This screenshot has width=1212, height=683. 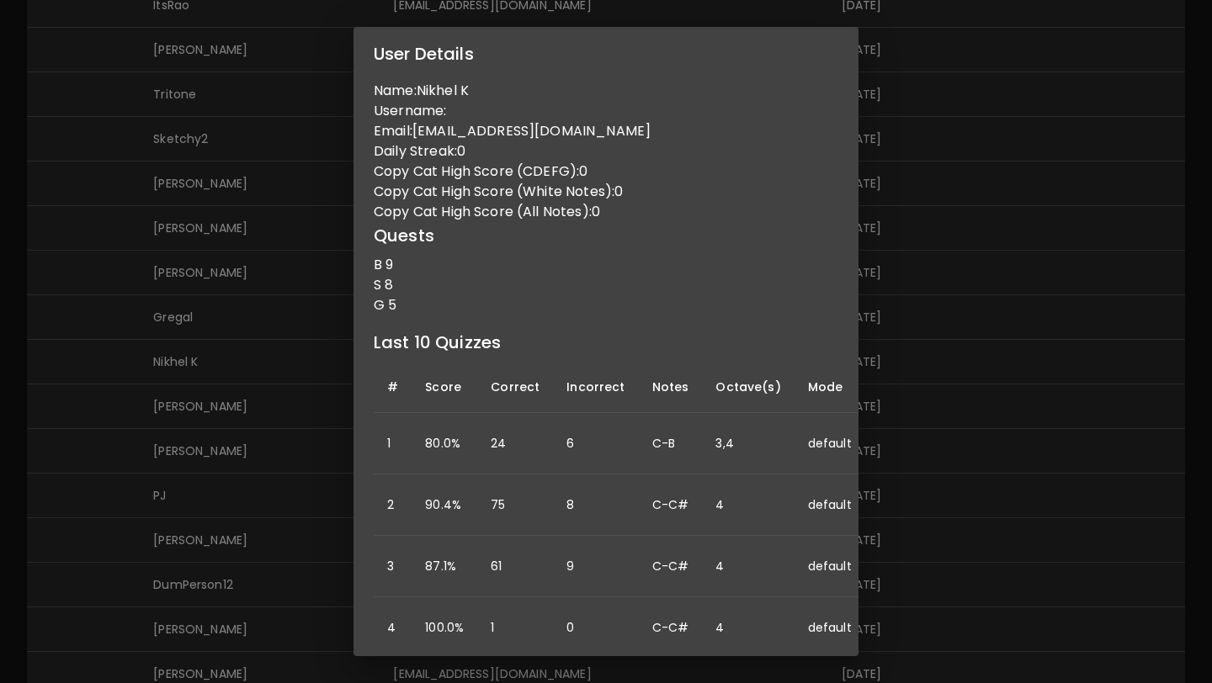 What do you see at coordinates (595, 505) in the screenshot?
I see `td: 8` at bounding box center [595, 505].